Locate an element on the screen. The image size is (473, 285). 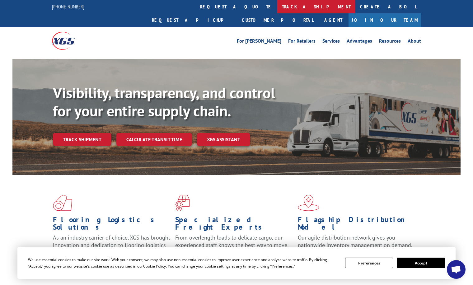
img: xgs-icon-total-supply-chain-intelligence-red is located at coordinates (63, 203).